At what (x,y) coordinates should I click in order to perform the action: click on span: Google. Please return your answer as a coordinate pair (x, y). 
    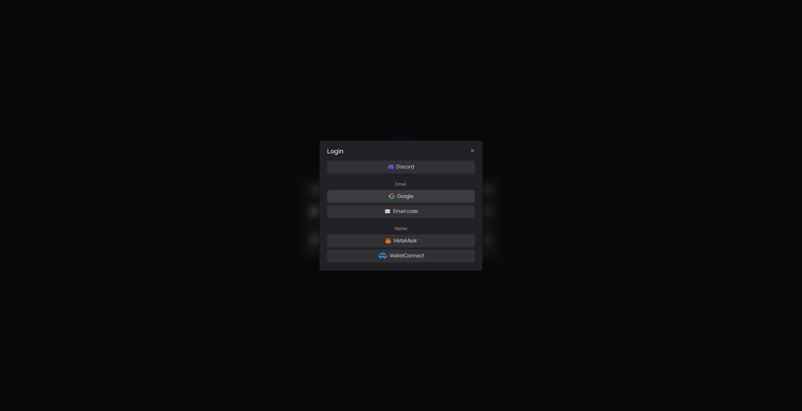
    Looking at the image, I should click on (405, 196).